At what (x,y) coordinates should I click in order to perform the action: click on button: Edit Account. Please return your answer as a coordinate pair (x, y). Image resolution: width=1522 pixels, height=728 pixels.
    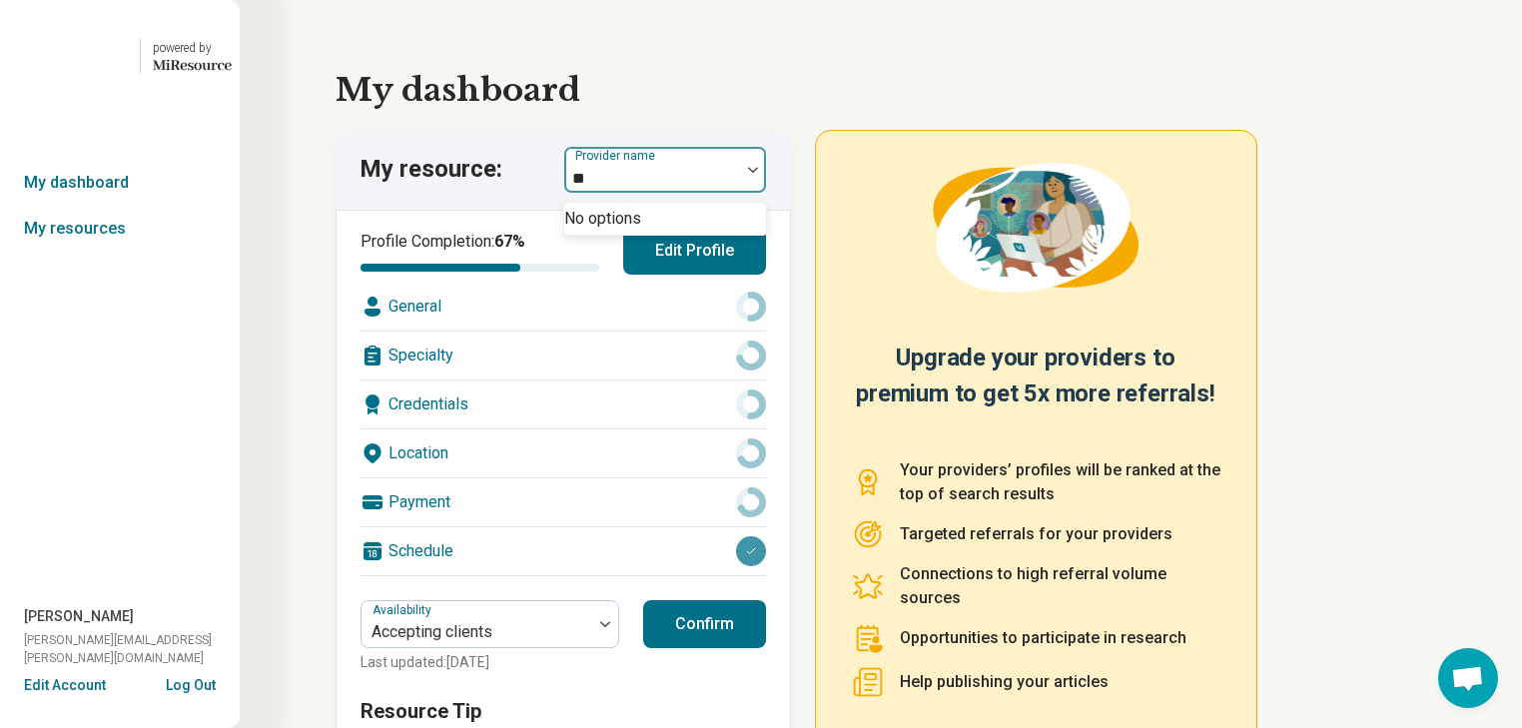
    Looking at the image, I should click on (65, 685).